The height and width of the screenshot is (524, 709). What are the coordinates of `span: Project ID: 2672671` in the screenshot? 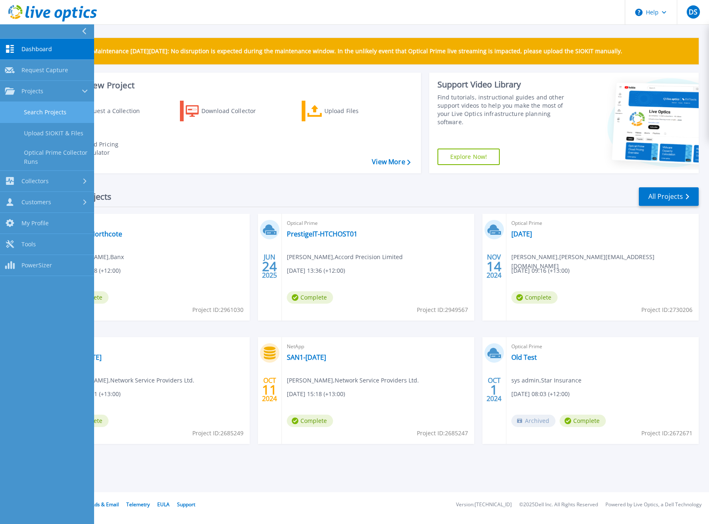 It's located at (667, 433).